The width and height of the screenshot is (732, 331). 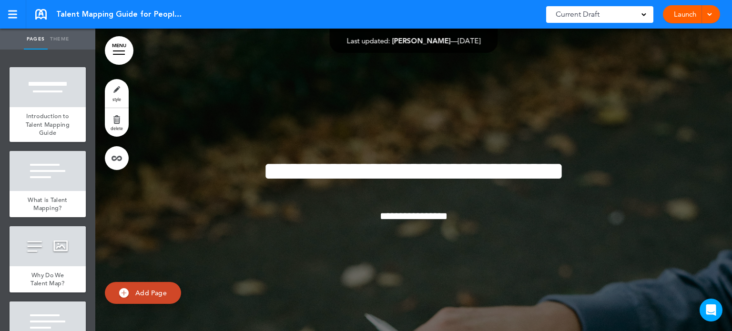 What do you see at coordinates (117, 128) in the screenshot?
I see `span: delete` at bounding box center [117, 128].